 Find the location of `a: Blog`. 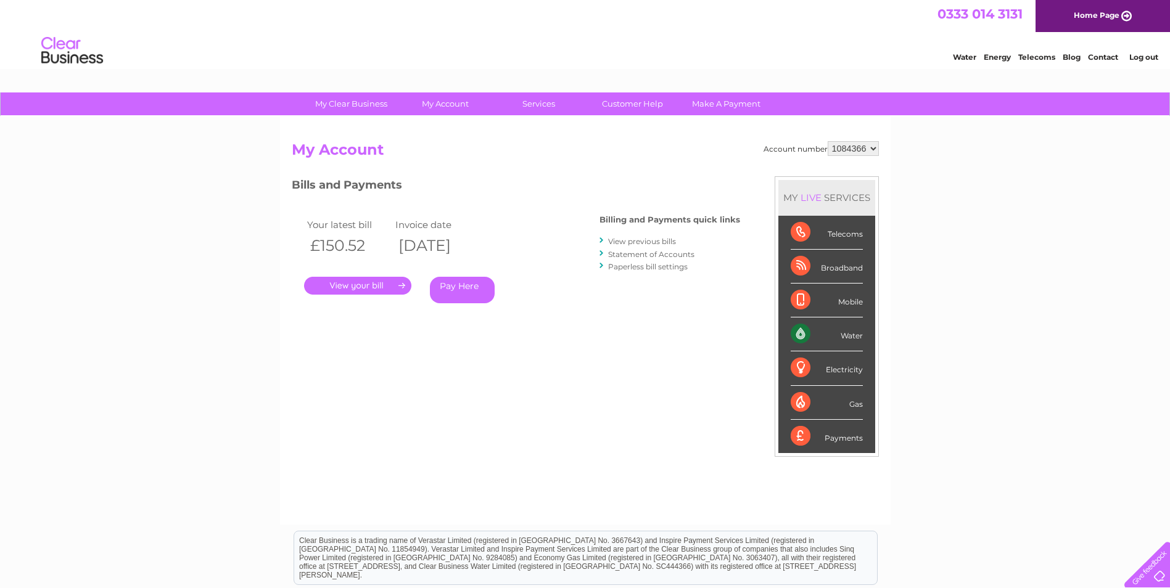

a: Blog is located at coordinates (1071, 57).